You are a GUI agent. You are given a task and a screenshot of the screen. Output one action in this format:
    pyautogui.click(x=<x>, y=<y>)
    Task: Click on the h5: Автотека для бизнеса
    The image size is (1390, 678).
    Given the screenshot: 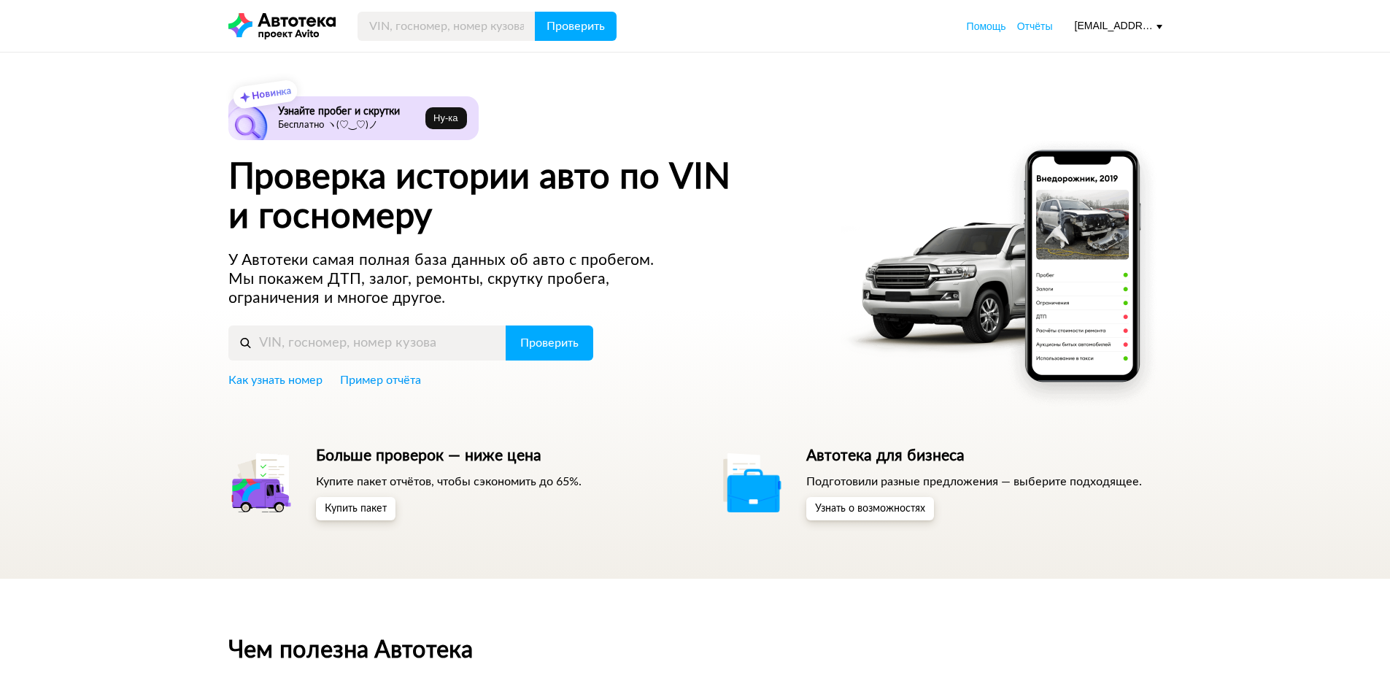 What is the action you would take?
    pyautogui.click(x=974, y=456)
    